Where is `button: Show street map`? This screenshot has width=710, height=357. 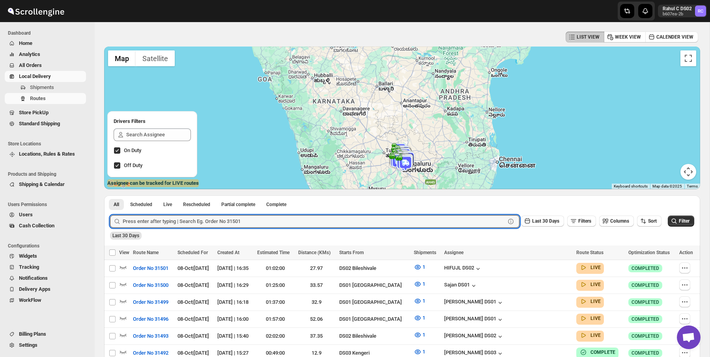
button: Show street map is located at coordinates (122, 58).